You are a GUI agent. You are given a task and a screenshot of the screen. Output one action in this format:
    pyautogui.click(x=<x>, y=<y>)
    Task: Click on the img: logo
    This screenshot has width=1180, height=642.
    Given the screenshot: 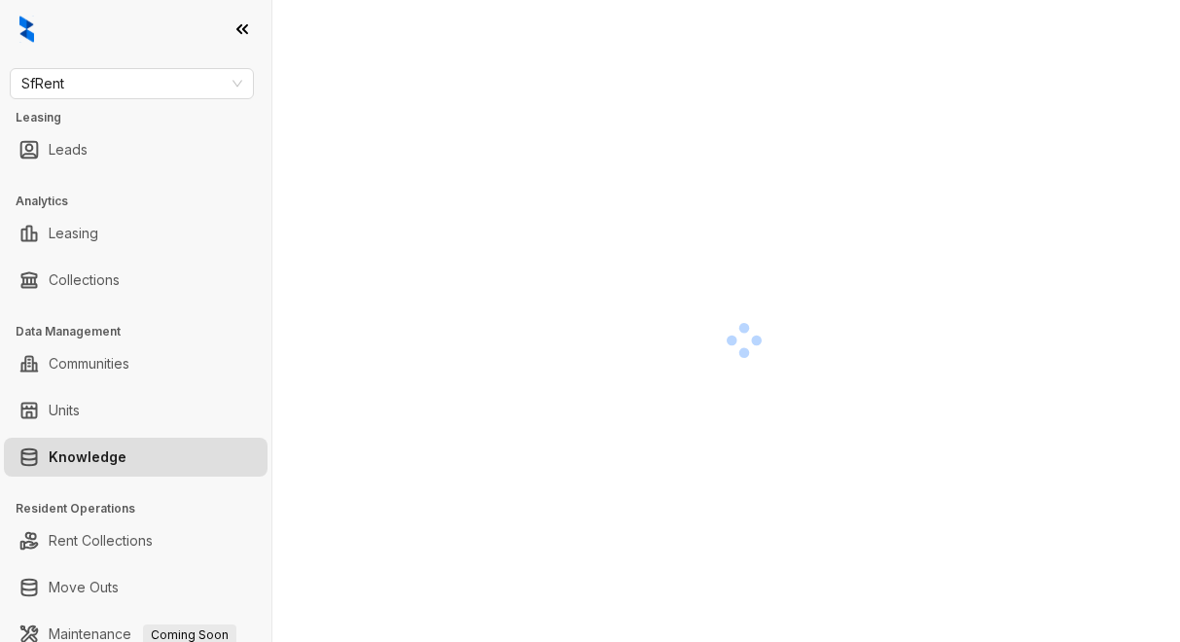 What is the action you would take?
    pyautogui.click(x=26, y=29)
    